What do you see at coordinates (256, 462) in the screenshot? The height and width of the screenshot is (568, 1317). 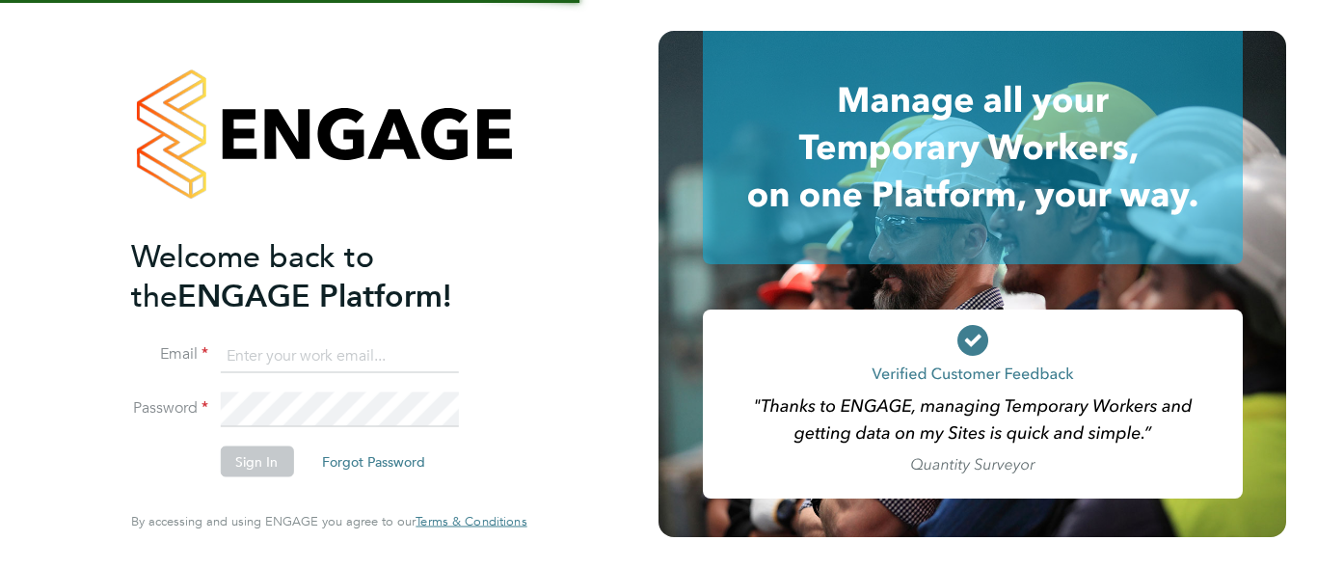 I see `button: Sign In` at bounding box center [256, 462].